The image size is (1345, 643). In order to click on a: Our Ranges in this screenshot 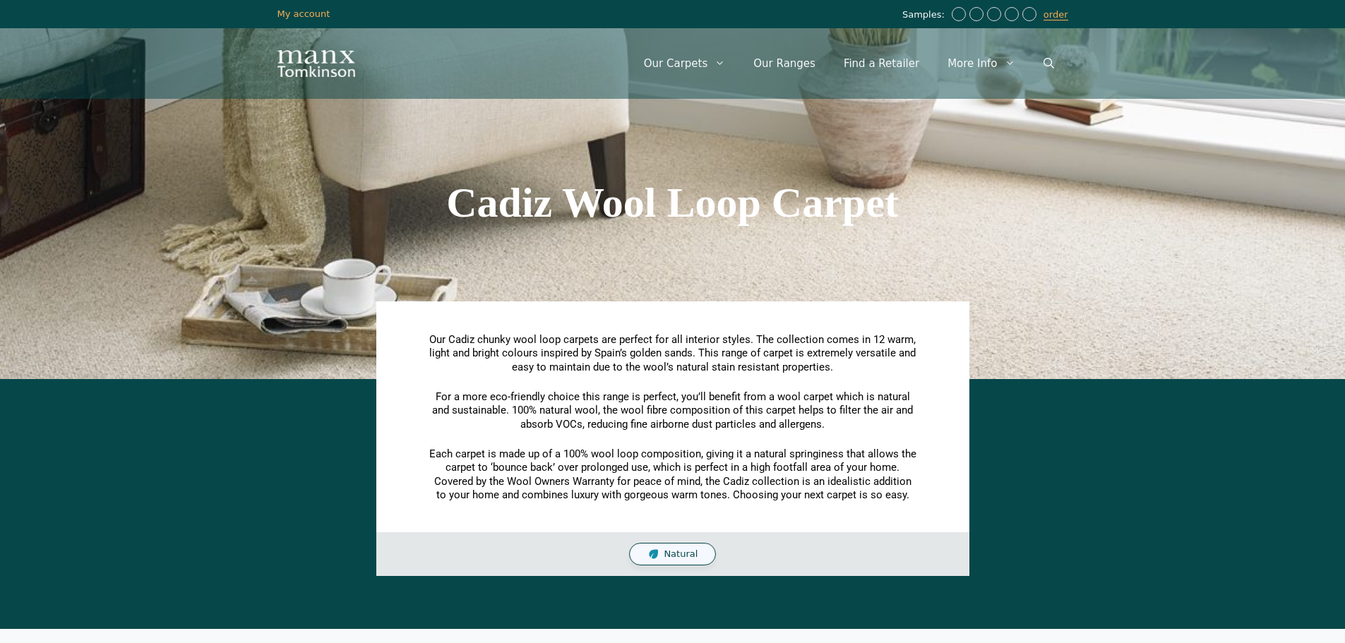, I will do `click(785, 64)`.